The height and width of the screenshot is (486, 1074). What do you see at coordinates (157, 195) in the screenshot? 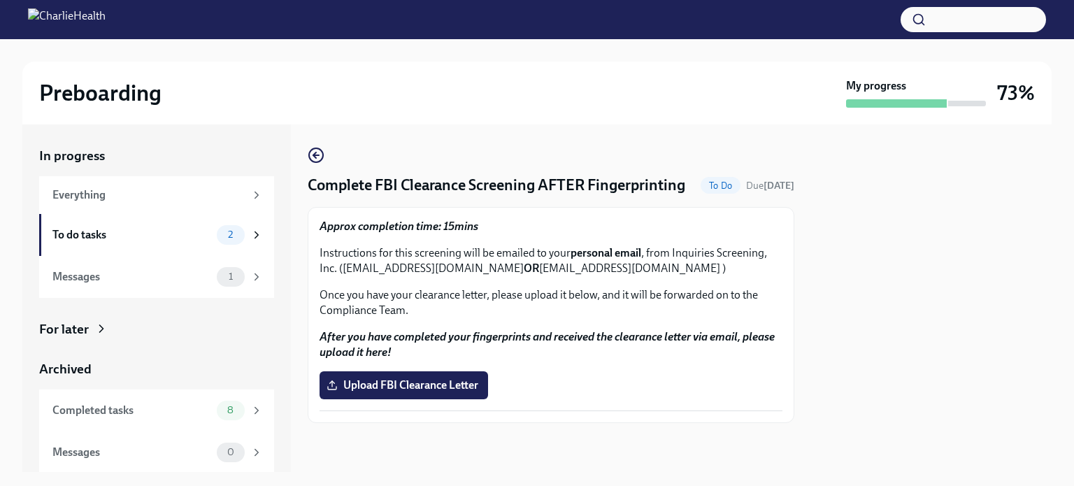
I see `a: Everything` at bounding box center [157, 195].